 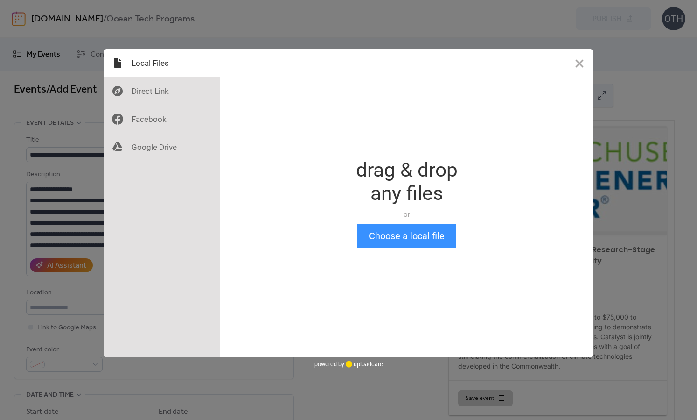 I want to click on a: uploadcare, so click(x=364, y=364).